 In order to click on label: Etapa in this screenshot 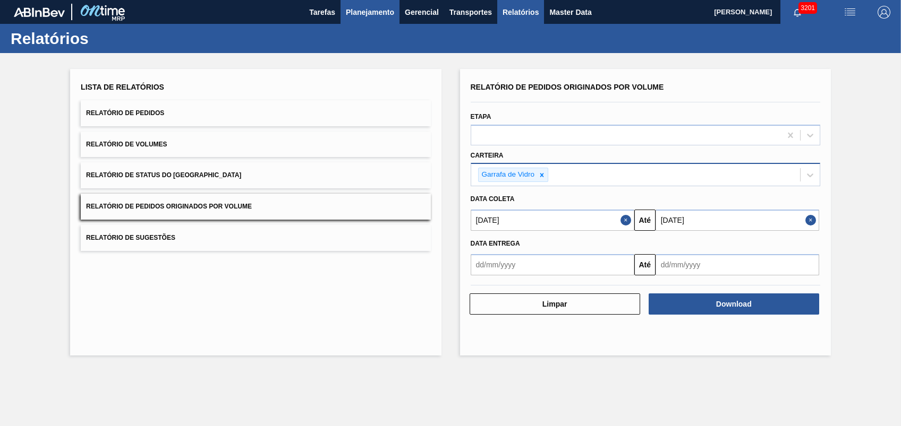, I will do `click(481, 117)`.